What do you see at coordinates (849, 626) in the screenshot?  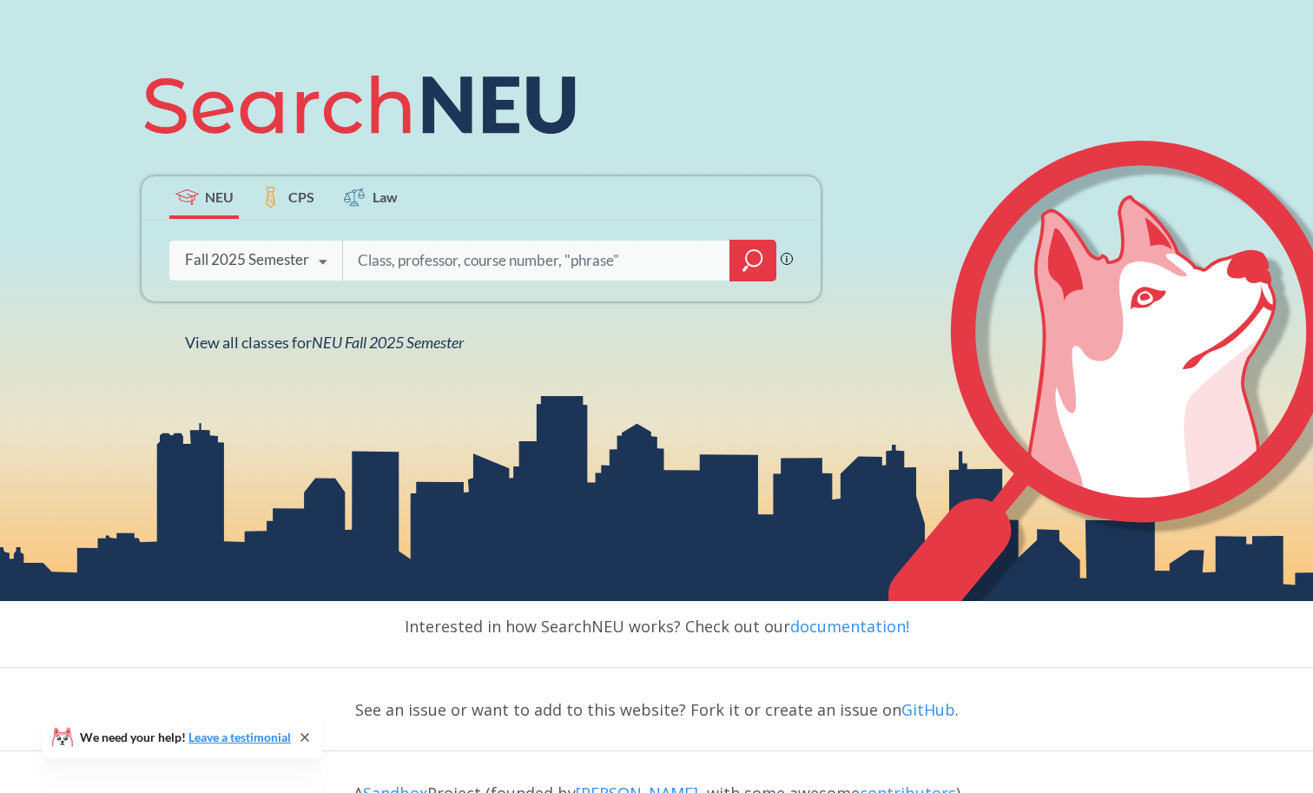 I see `a: documentation!` at bounding box center [849, 626].